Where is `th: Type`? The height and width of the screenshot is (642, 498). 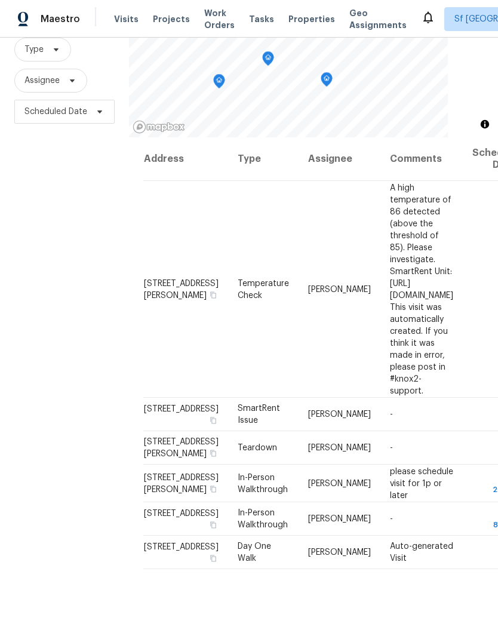
th: Type is located at coordinates (263, 159).